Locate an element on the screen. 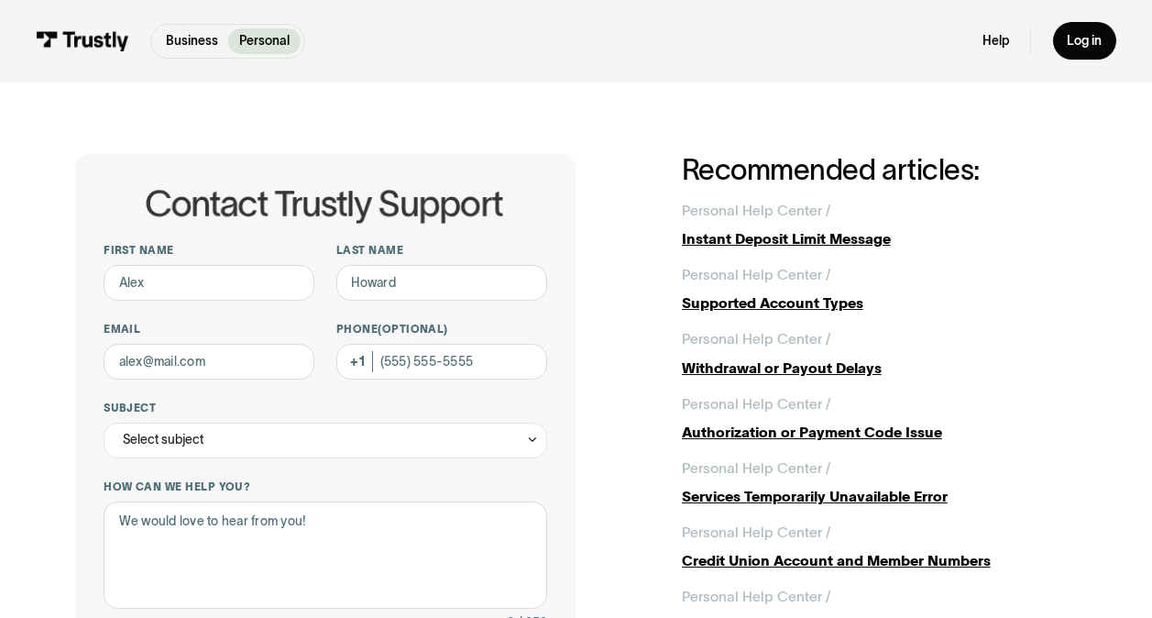 The image size is (1152, 618). p: Personal is located at coordinates (264, 41).